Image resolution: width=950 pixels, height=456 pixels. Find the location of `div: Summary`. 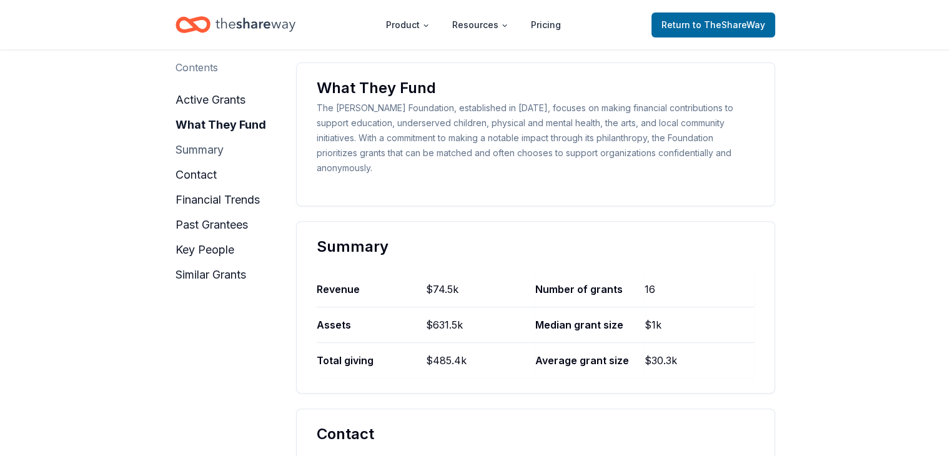

div: Summary is located at coordinates (536, 247).